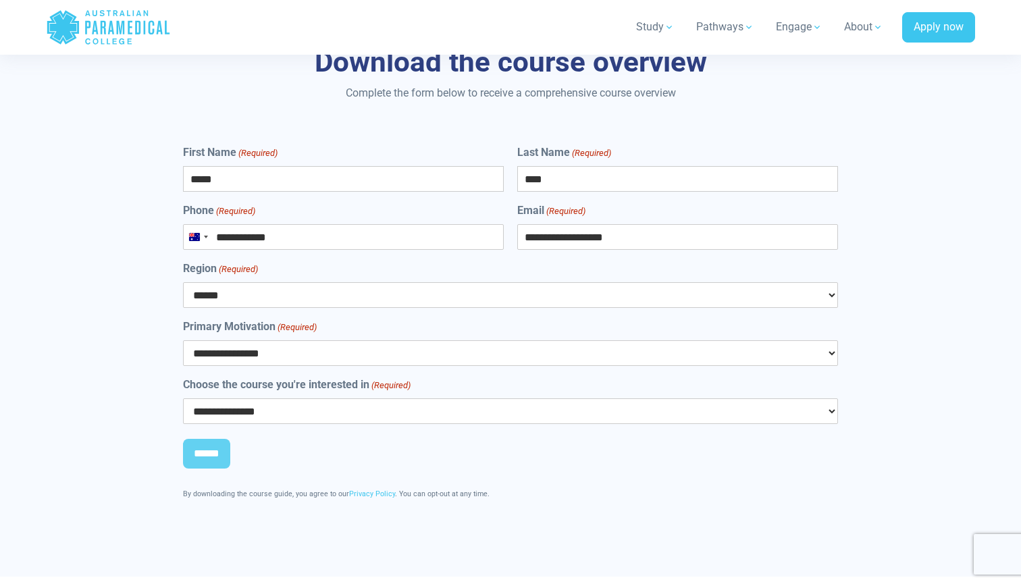 The width and height of the screenshot is (1021, 584). Describe the element at coordinates (198, 237) in the screenshot. I see `button: Selected country` at that location.